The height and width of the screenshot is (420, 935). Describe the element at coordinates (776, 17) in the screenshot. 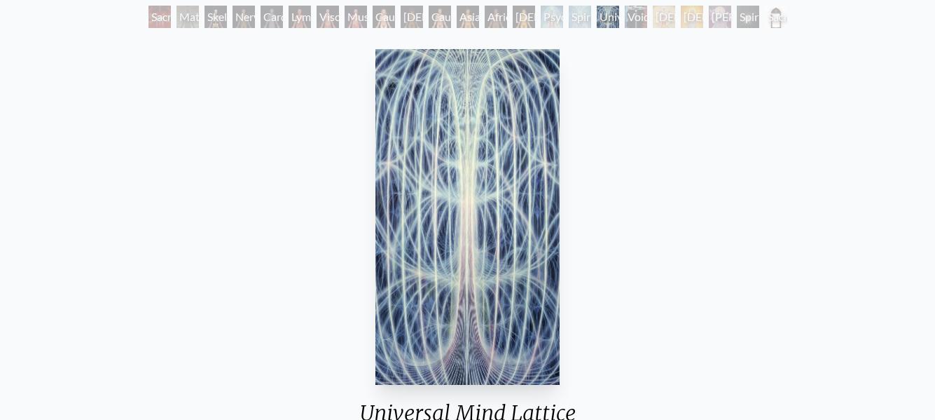

I see `div: Sacred Mirrors Frame` at that location.